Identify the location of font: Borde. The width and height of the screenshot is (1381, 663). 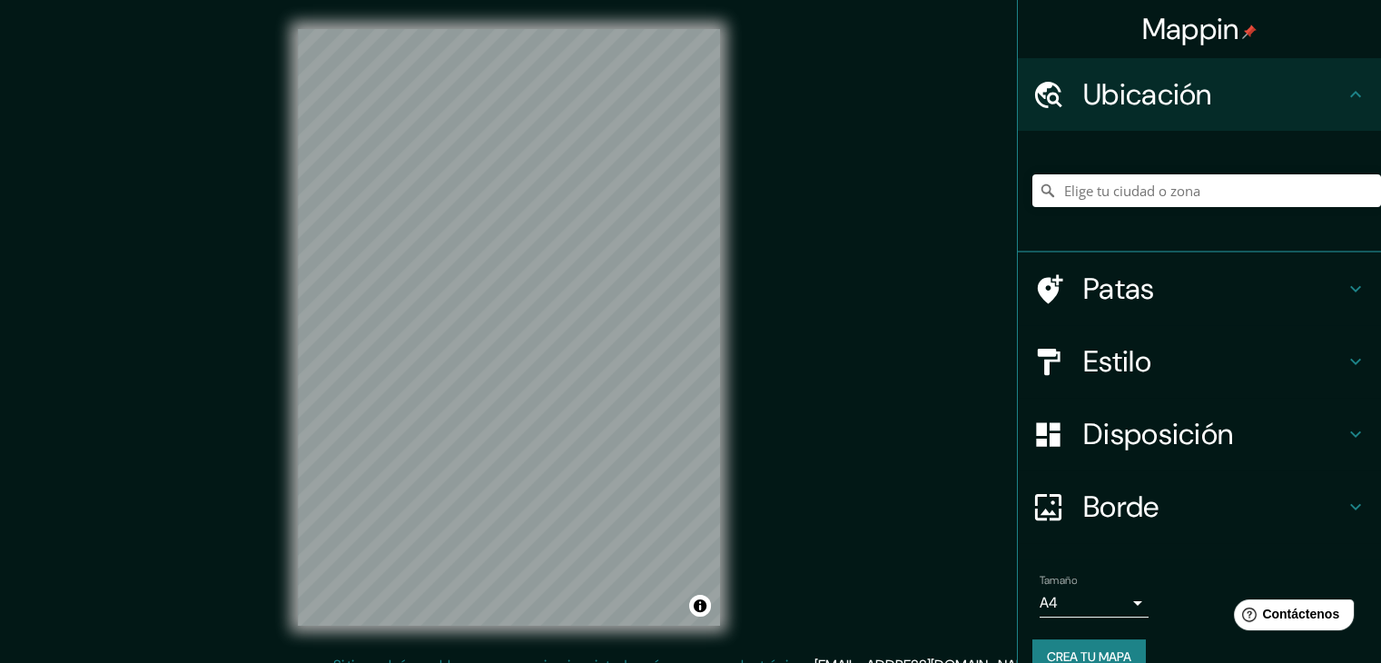
(1121, 507).